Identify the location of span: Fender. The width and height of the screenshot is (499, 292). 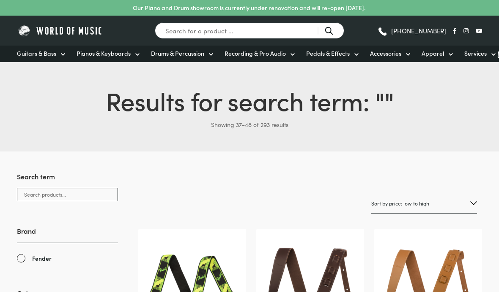
(42, 259).